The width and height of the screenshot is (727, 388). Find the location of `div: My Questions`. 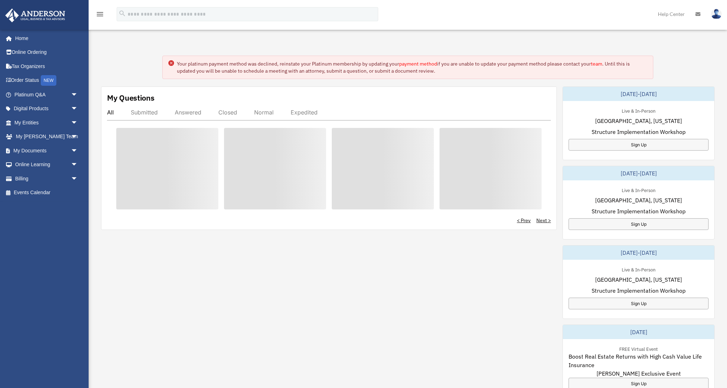

div: My Questions is located at coordinates (131, 98).